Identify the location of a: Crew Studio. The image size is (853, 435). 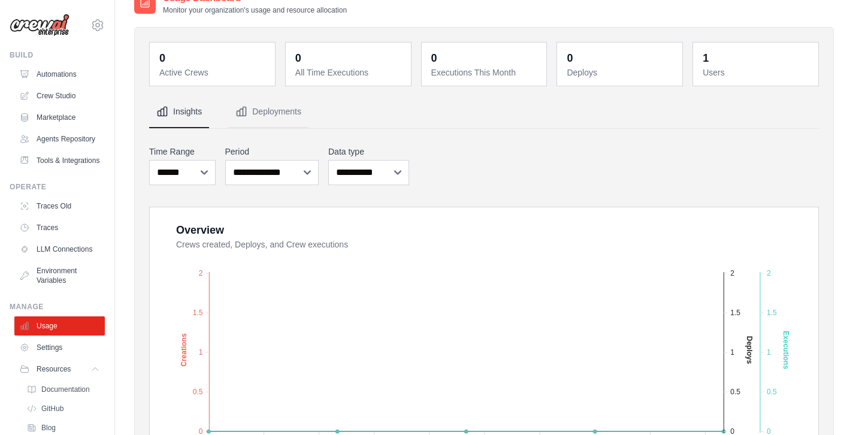
(59, 96).